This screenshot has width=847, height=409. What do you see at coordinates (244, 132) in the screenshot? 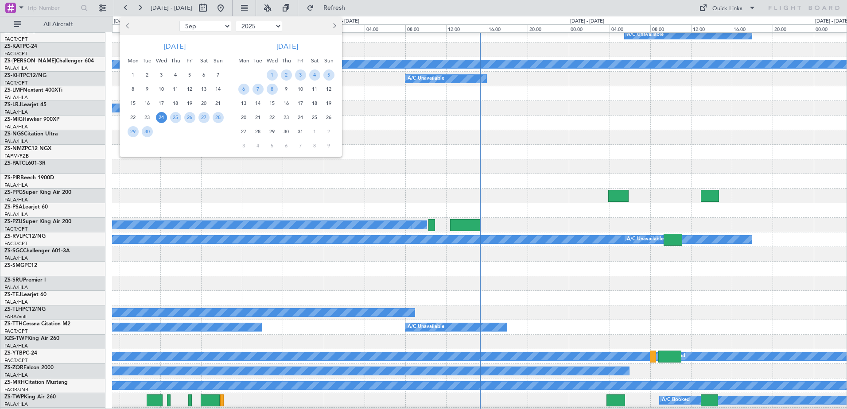
I see `div: 27-10-2025` at bounding box center [244, 132].